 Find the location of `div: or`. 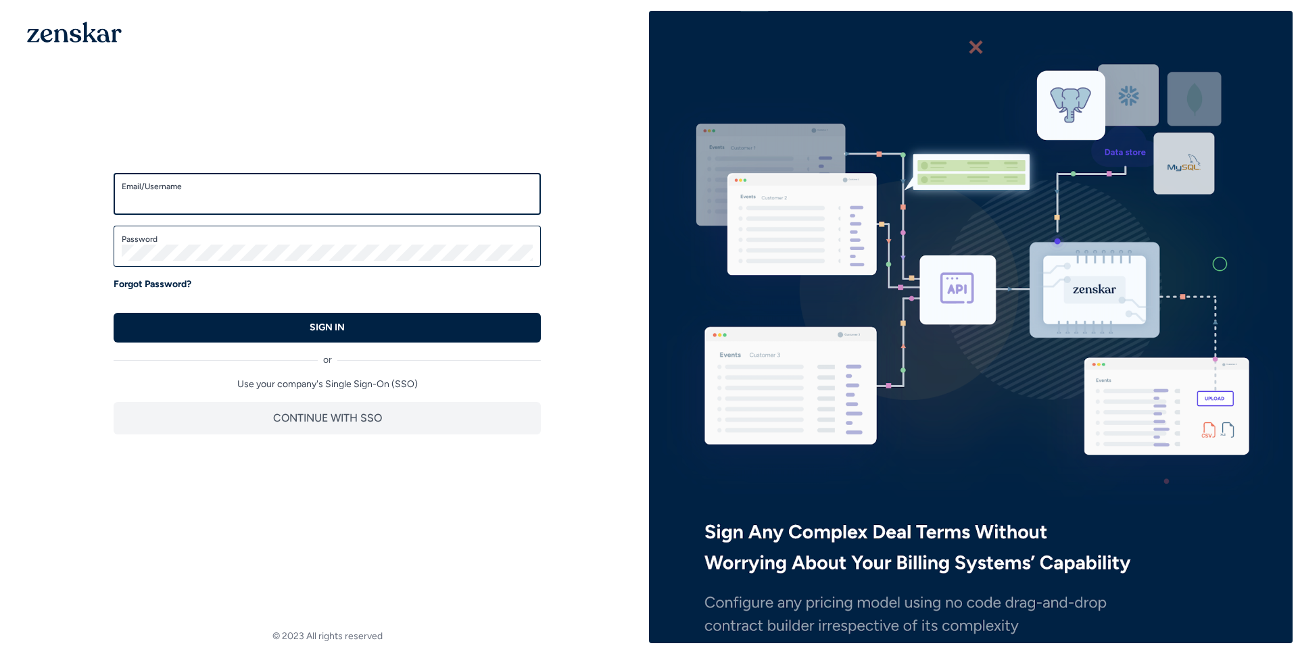

div: or is located at coordinates (327, 355).